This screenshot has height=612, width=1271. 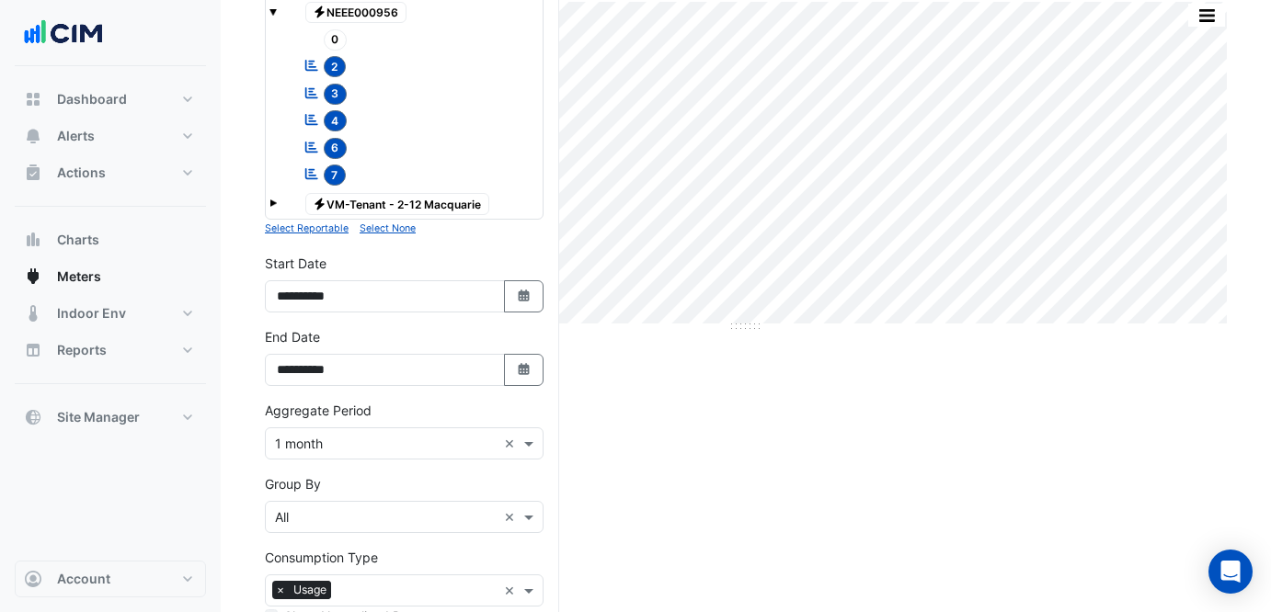 I want to click on span: 0, so click(x=336, y=40).